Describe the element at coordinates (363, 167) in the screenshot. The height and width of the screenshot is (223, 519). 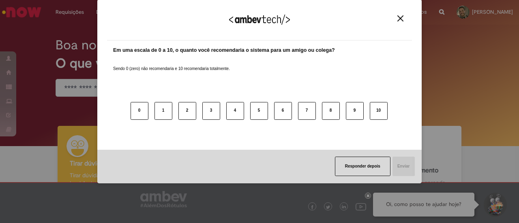
I see `button: Responder depois` at that location.